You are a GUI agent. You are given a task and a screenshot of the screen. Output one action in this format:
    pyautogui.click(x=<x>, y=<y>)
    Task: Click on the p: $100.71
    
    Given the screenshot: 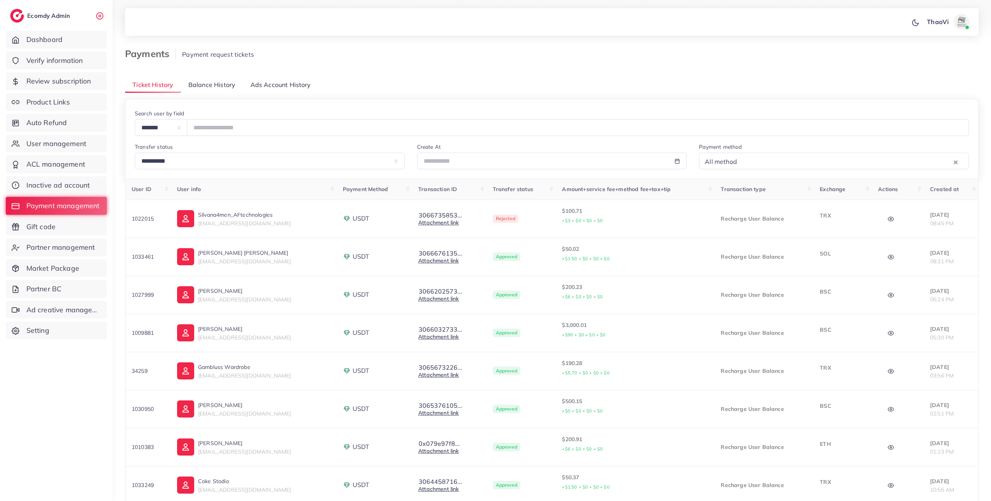 What is the action you would take?
    pyautogui.click(x=635, y=215)
    